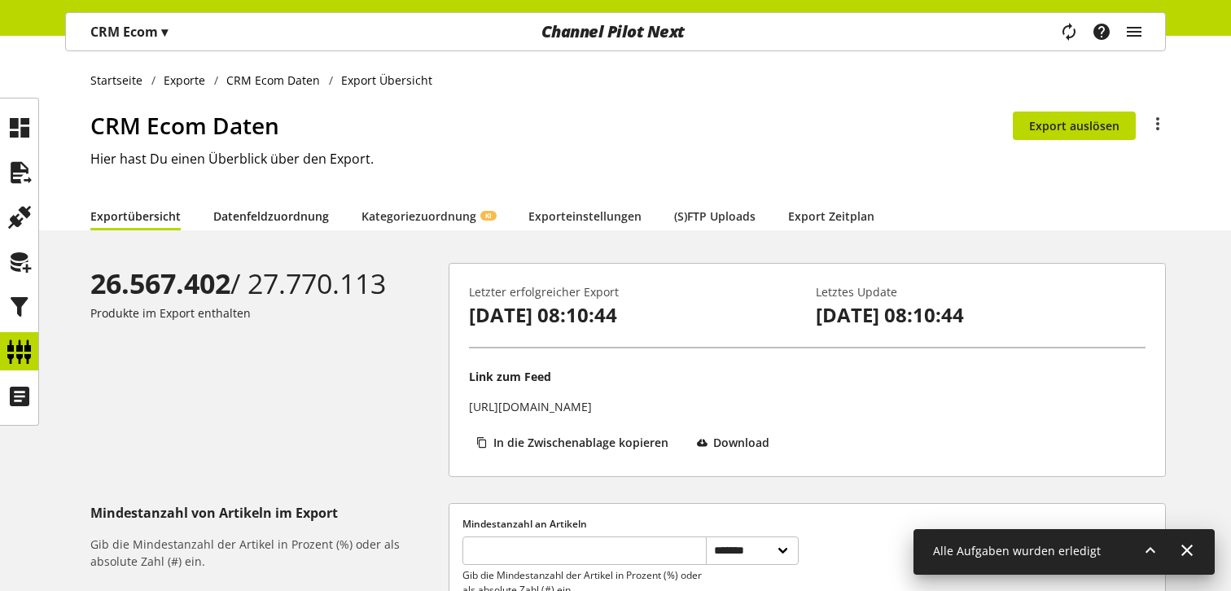 This screenshot has width=1231, height=591. What do you see at coordinates (737, 442) in the screenshot?
I see `button: Download` at bounding box center [737, 442].